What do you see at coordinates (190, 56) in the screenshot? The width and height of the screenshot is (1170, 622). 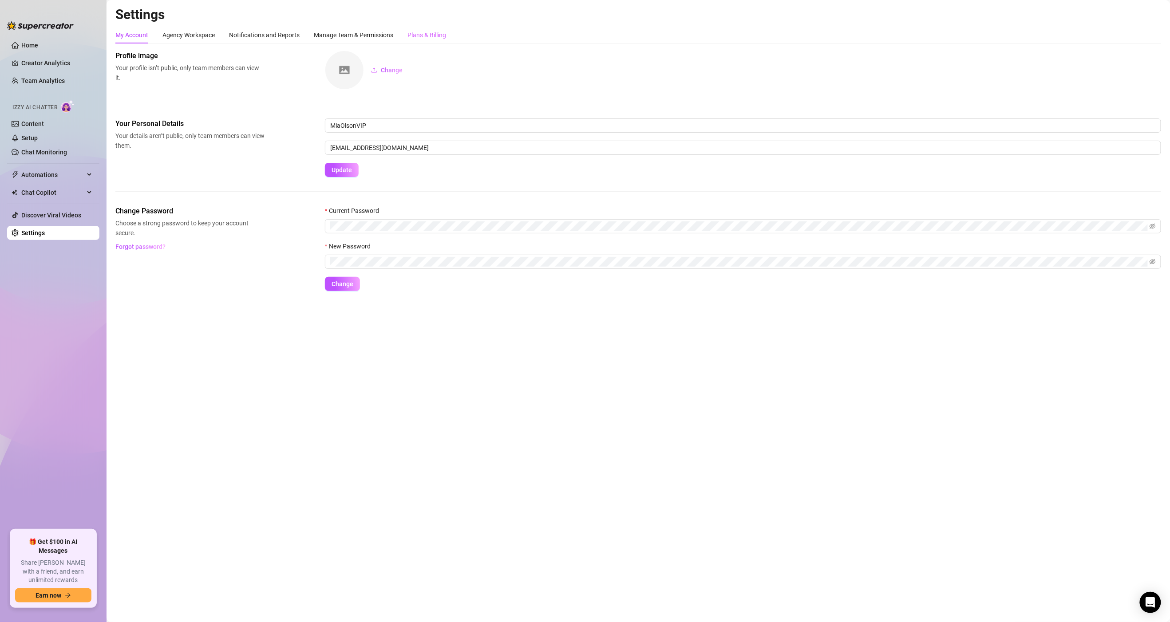 I see `span: Profile image` at bounding box center [190, 56].